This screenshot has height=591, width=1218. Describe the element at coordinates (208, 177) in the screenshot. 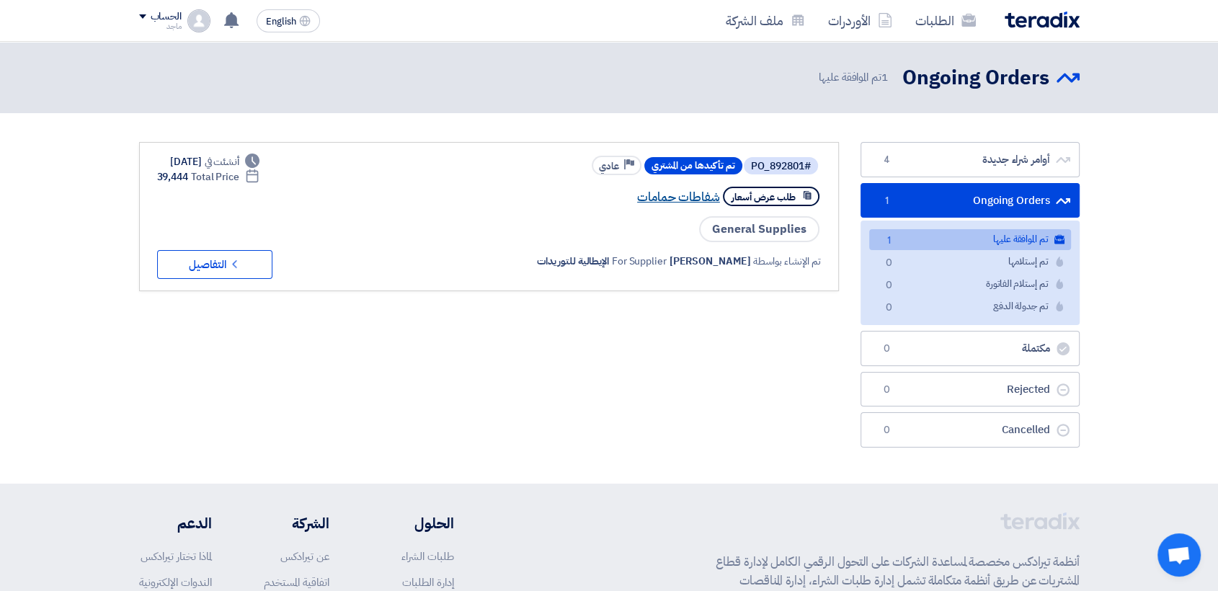

I see `div: 39,444` at that location.